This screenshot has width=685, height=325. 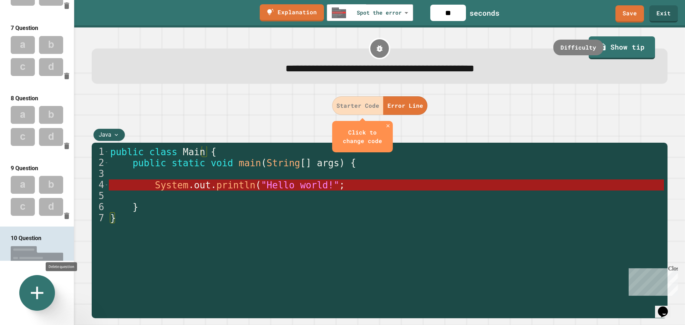 What do you see at coordinates (61, 267) in the screenshot?
I see `div: Delete question` at bounding box center [61, 267].